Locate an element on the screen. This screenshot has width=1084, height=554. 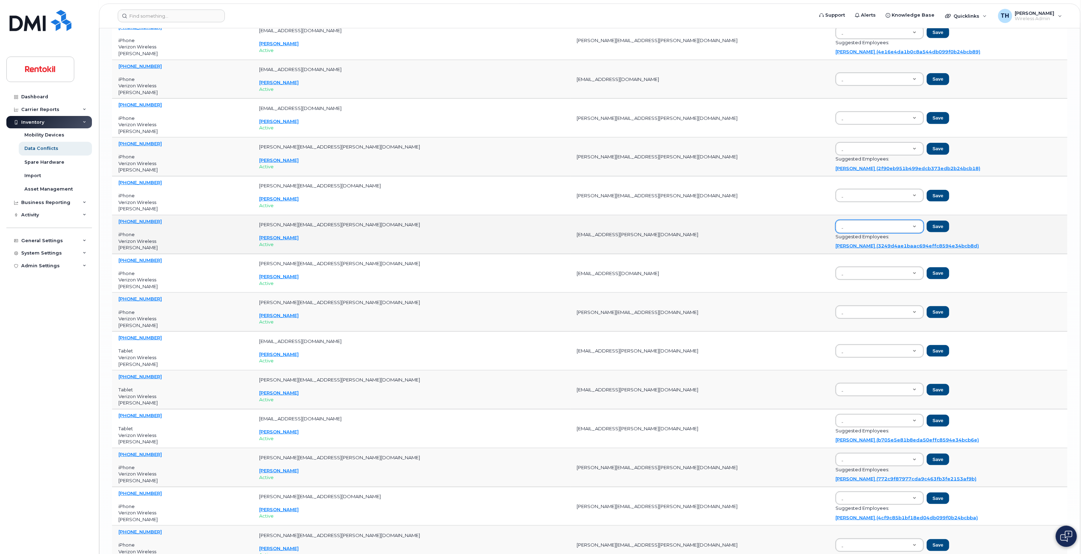
span: Knowledge Base is located at coordinates (913, 15).